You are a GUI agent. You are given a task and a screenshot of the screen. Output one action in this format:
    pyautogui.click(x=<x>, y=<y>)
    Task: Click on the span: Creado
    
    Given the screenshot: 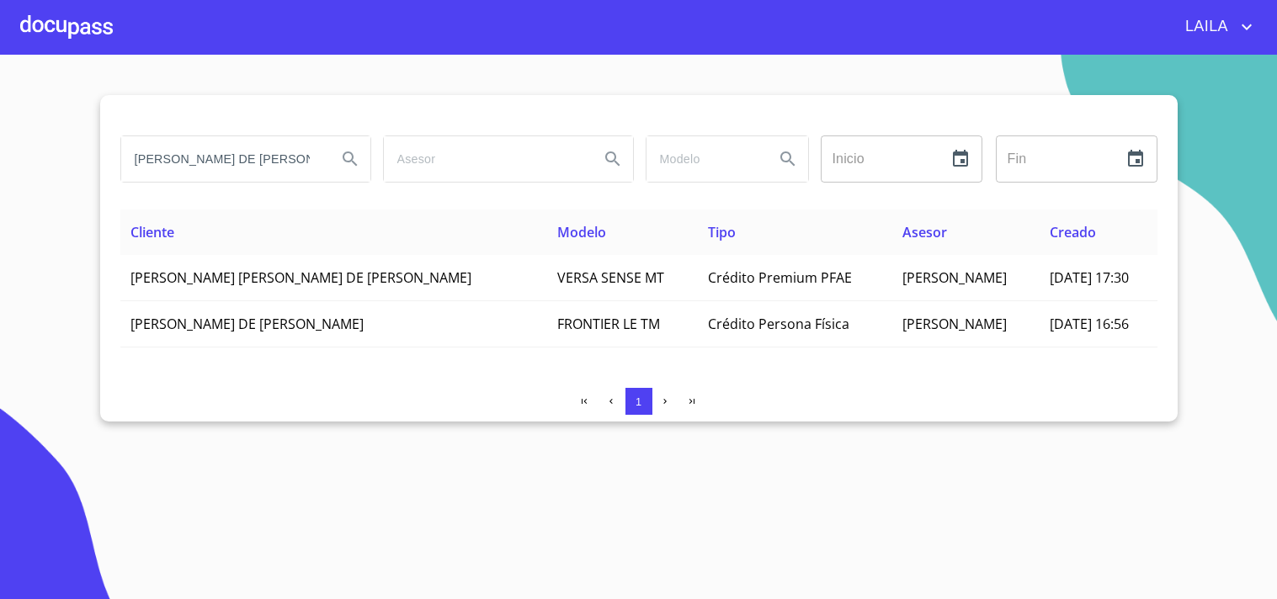 What is the action you would take?
    pyautogui.click(x=1073, y=232)
    